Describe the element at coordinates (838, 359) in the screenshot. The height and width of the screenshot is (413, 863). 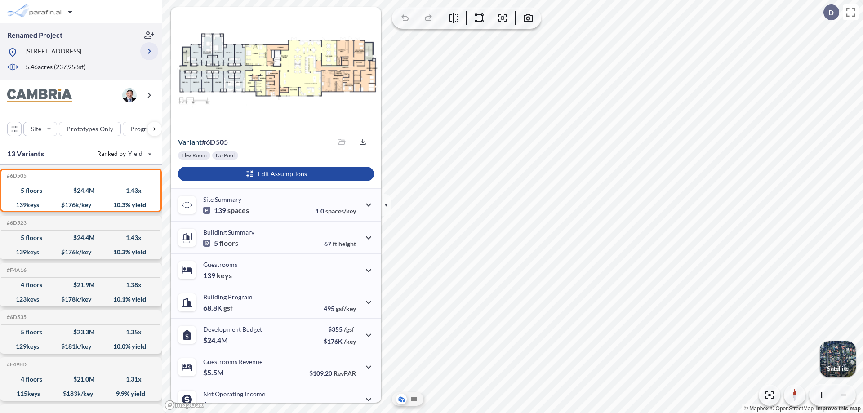
I see `button: Switcher ImageSatellite` at that location.